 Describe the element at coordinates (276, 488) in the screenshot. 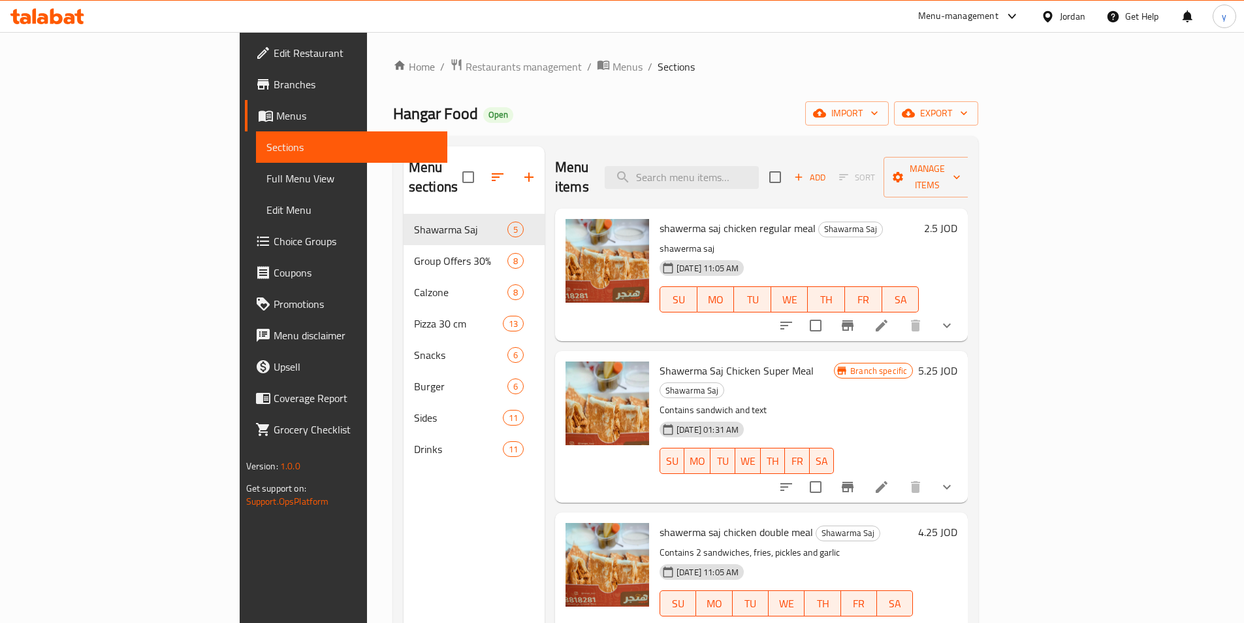

I see `span: Get support on:` at that location.